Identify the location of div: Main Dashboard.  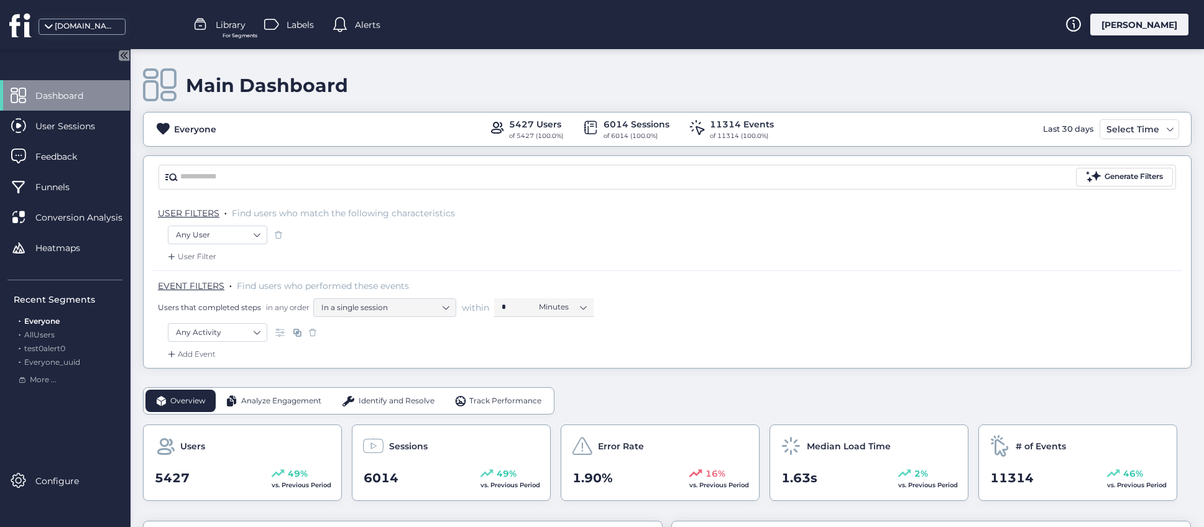
(267, 85).